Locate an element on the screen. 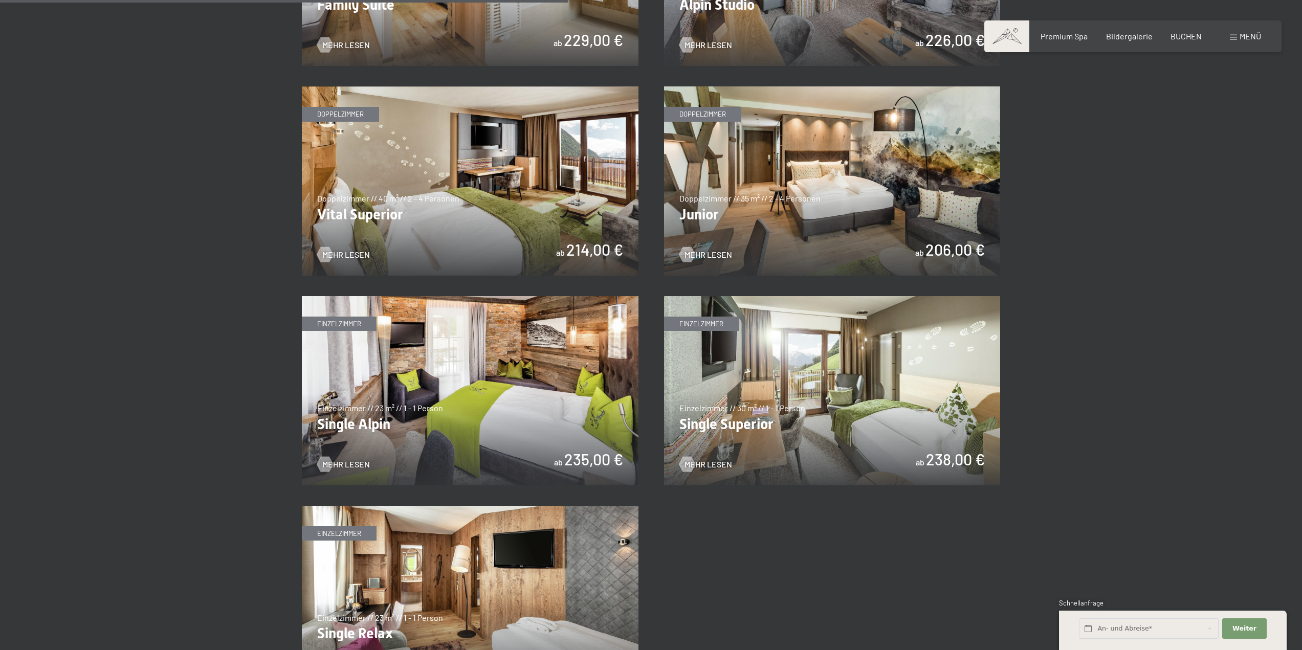 The height and width of the screenshot is (650, 1302). span: Weiter is located at coordinates (1244, 629).